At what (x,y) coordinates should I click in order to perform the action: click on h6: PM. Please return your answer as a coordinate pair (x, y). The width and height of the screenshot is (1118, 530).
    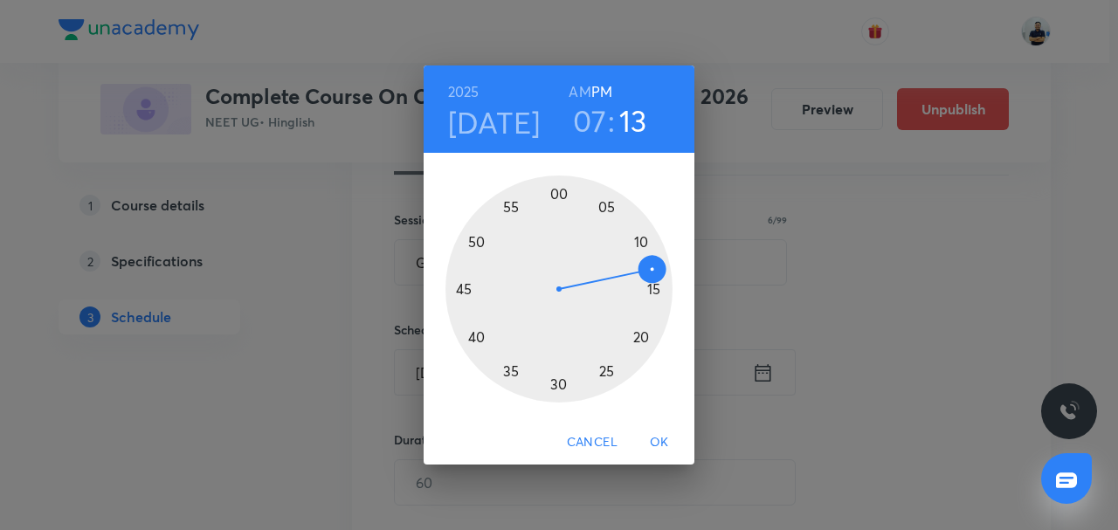
    Looking at the image, I should click on (602, 92).